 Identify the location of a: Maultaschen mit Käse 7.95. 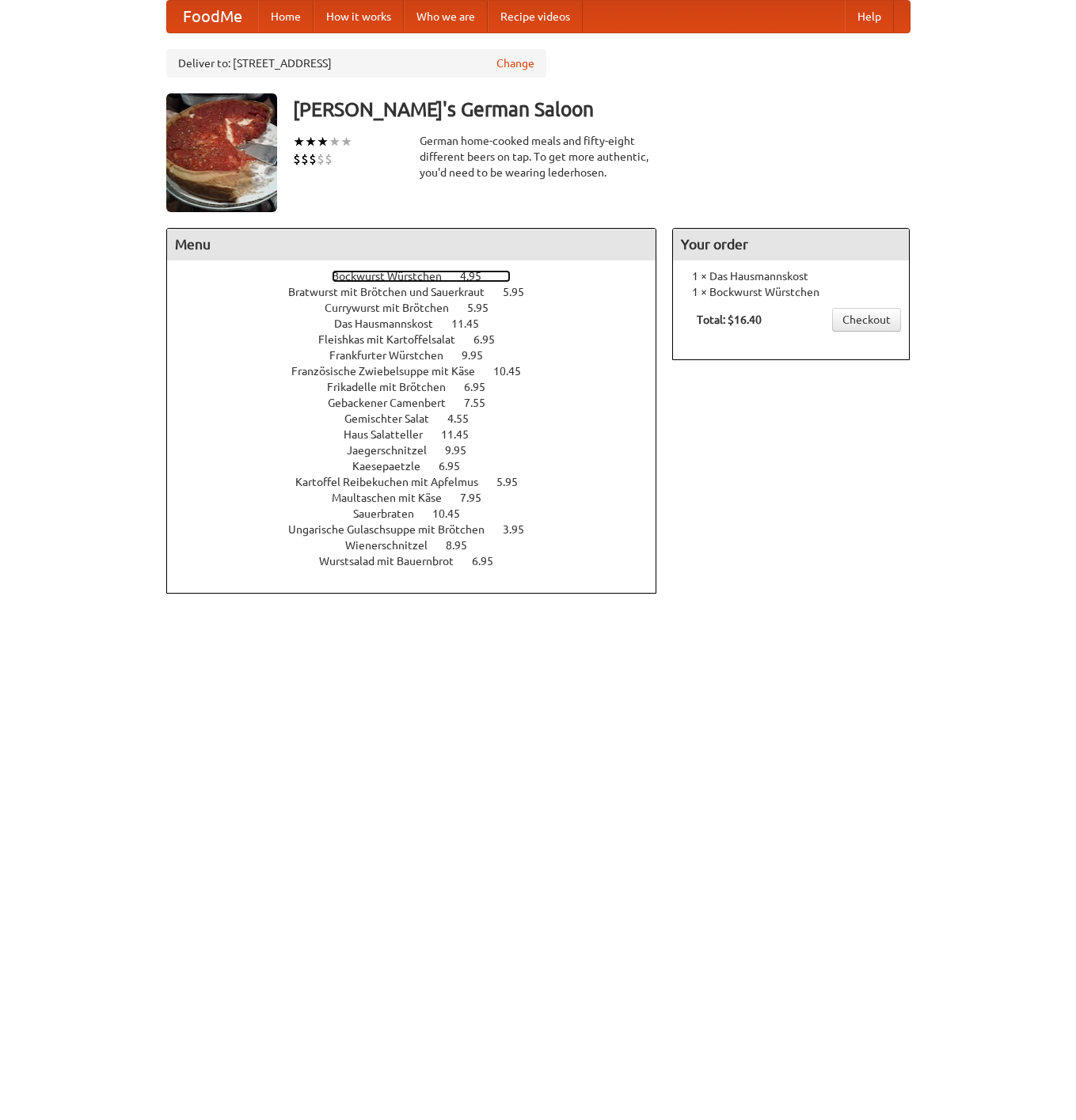
(421, 498).